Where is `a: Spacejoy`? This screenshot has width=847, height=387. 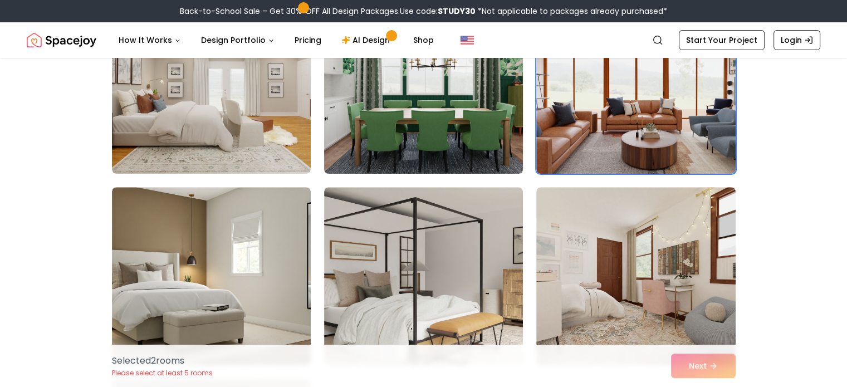
a: Spacejoy is located at coordinates (61, 40).